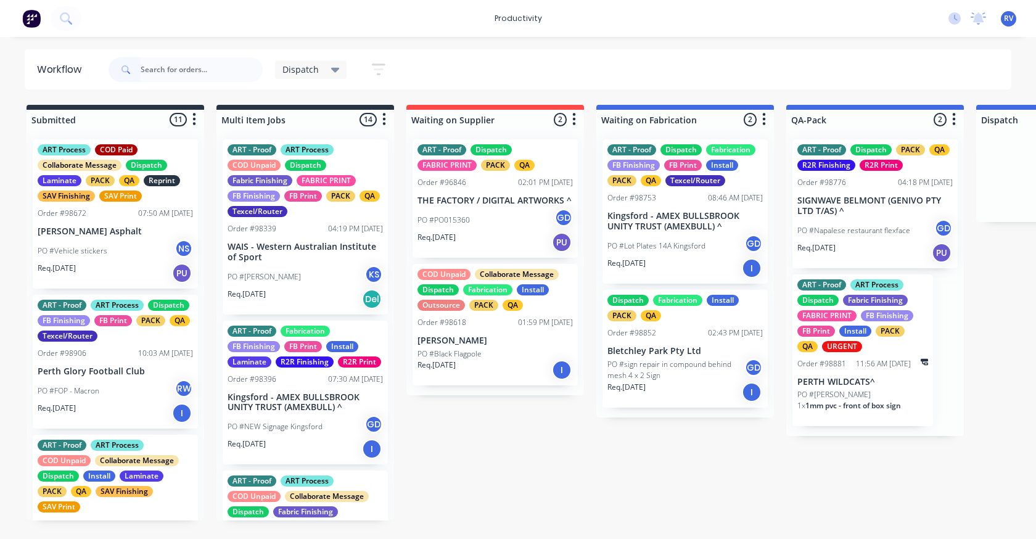 Image resolution: width=1036 pixels, height=539 pixels. What do you see at coordinates (441, 182) in the screenshot?
I see `div: Order #96846` at bounding box center [441, 182].